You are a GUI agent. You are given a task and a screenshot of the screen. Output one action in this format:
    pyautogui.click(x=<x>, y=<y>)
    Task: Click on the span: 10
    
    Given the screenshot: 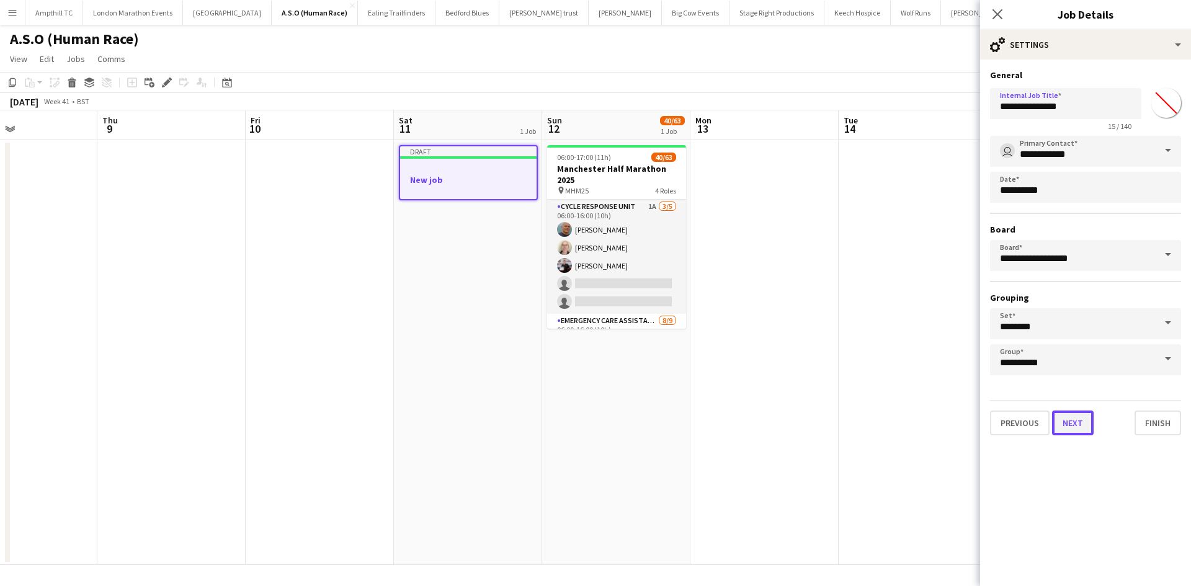 What is the action you would take?
    pyautogui.click(x=254, y=128)
    